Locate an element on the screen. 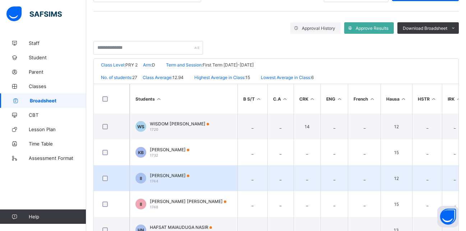 The width and height of the screenshot is (466, 231). span: Download Broadsheet is located at coordinates (425, 28).